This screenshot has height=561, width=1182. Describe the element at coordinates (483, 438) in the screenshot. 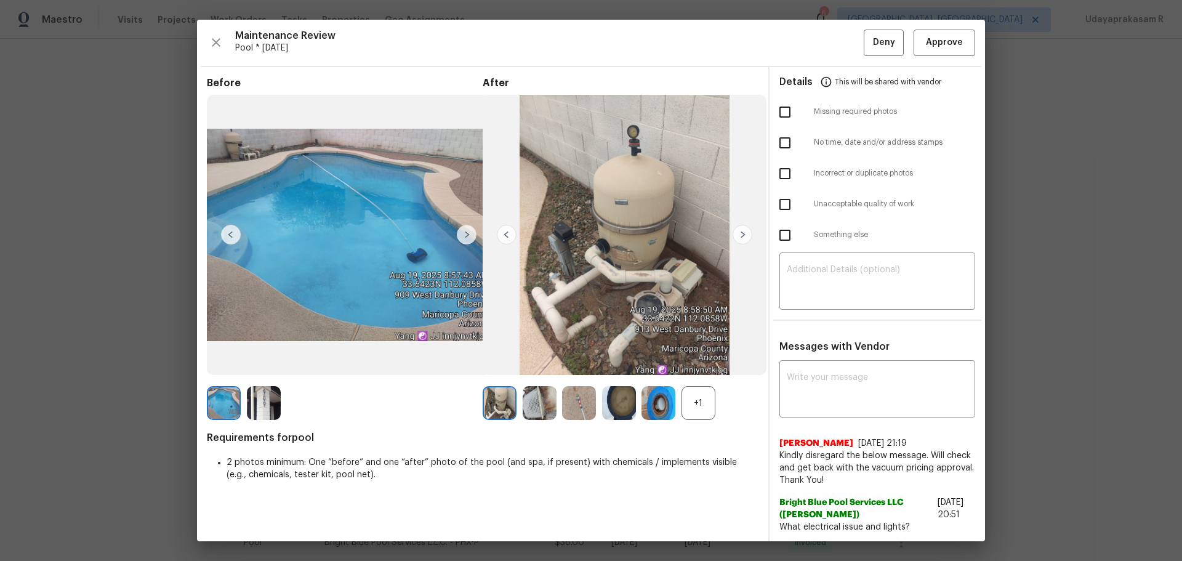

I see `span: Requirements for pool` at that location.